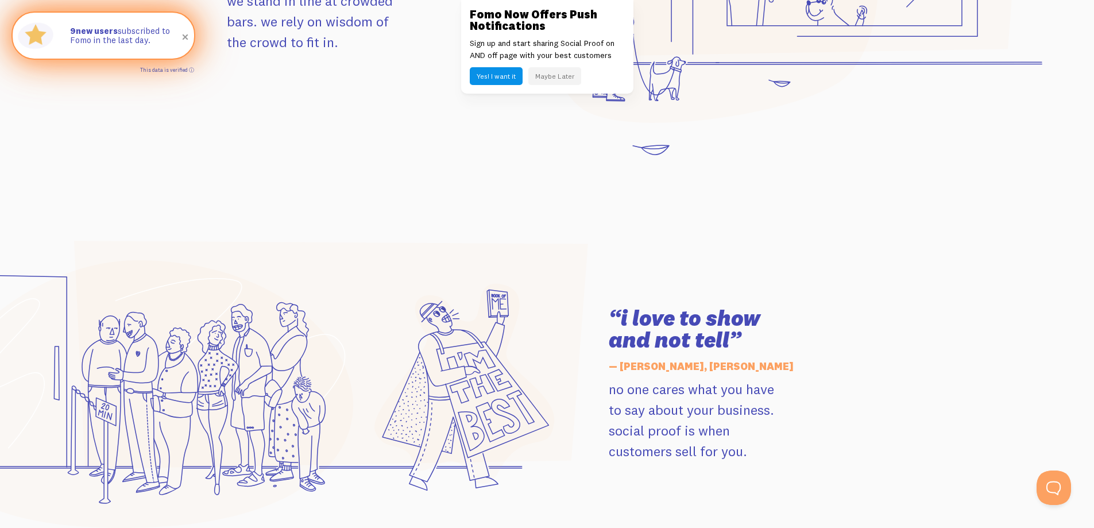  I want to click on p: subscribed to Fomo in the last day., so click(126, 36).